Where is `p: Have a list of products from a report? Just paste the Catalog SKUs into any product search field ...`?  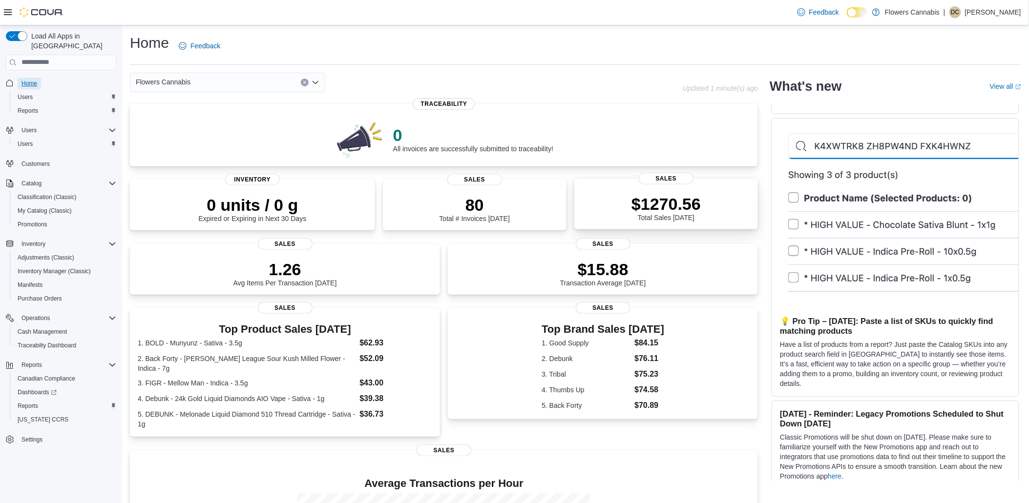 p: Have a list of products from a report? Just paste the Catalog SKUs into any product search field ... is located at coordinates (895, 364).